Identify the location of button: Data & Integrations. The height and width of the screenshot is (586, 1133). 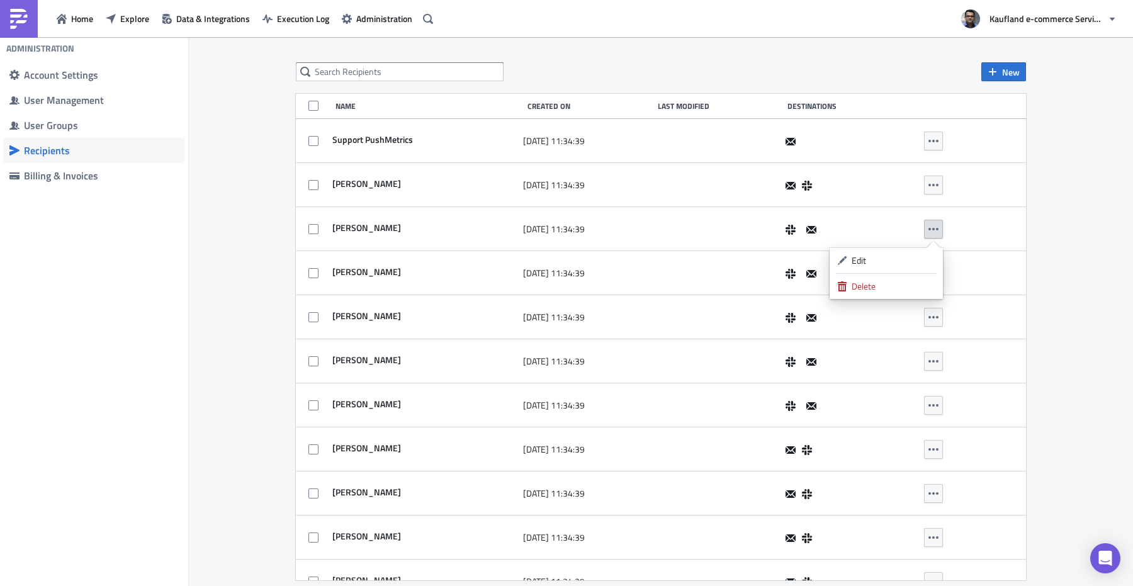
(206, 18).